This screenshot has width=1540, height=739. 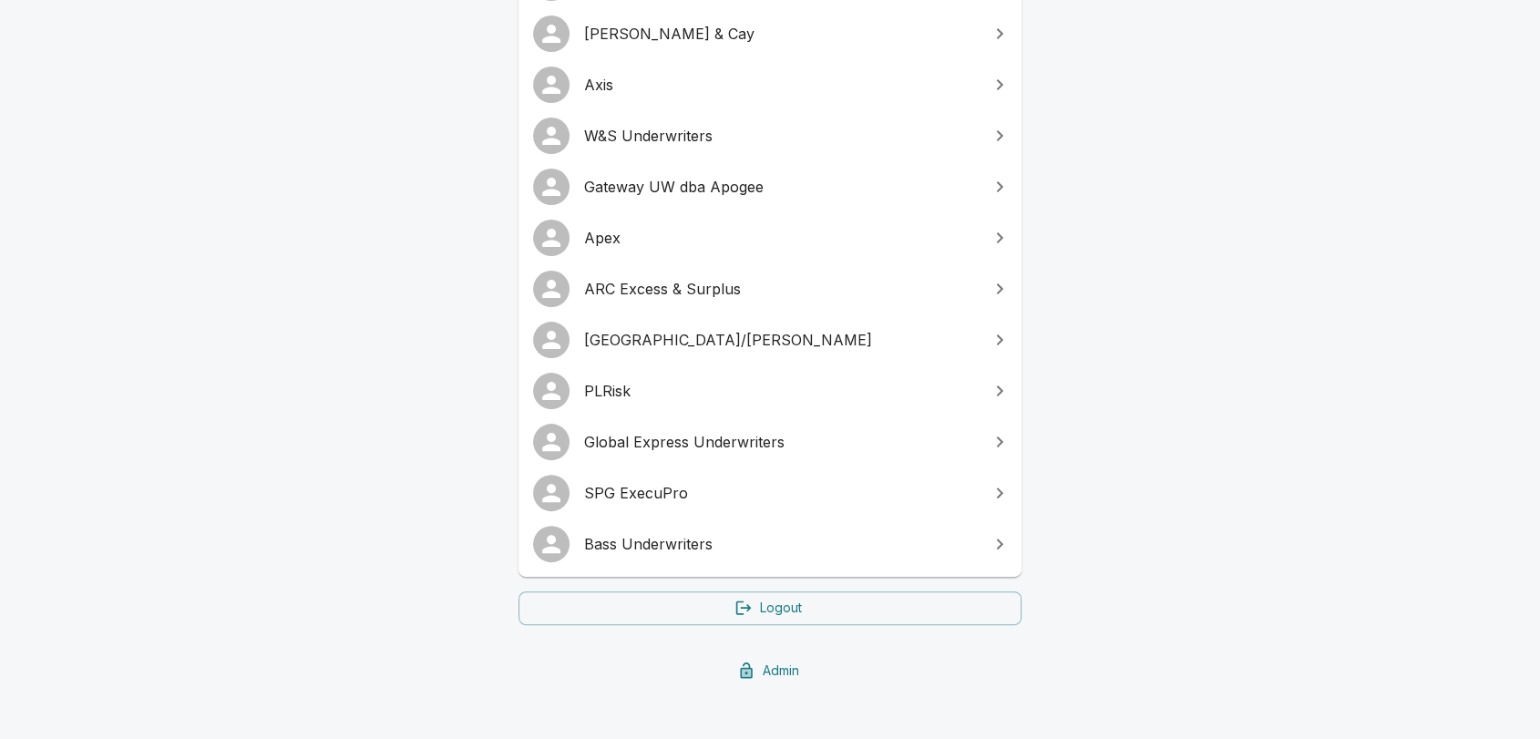 What do you see at coordinates (770, 493) in the screenshot?
I see `a: SPG ExecuPro` at bounding box center [770, 493].